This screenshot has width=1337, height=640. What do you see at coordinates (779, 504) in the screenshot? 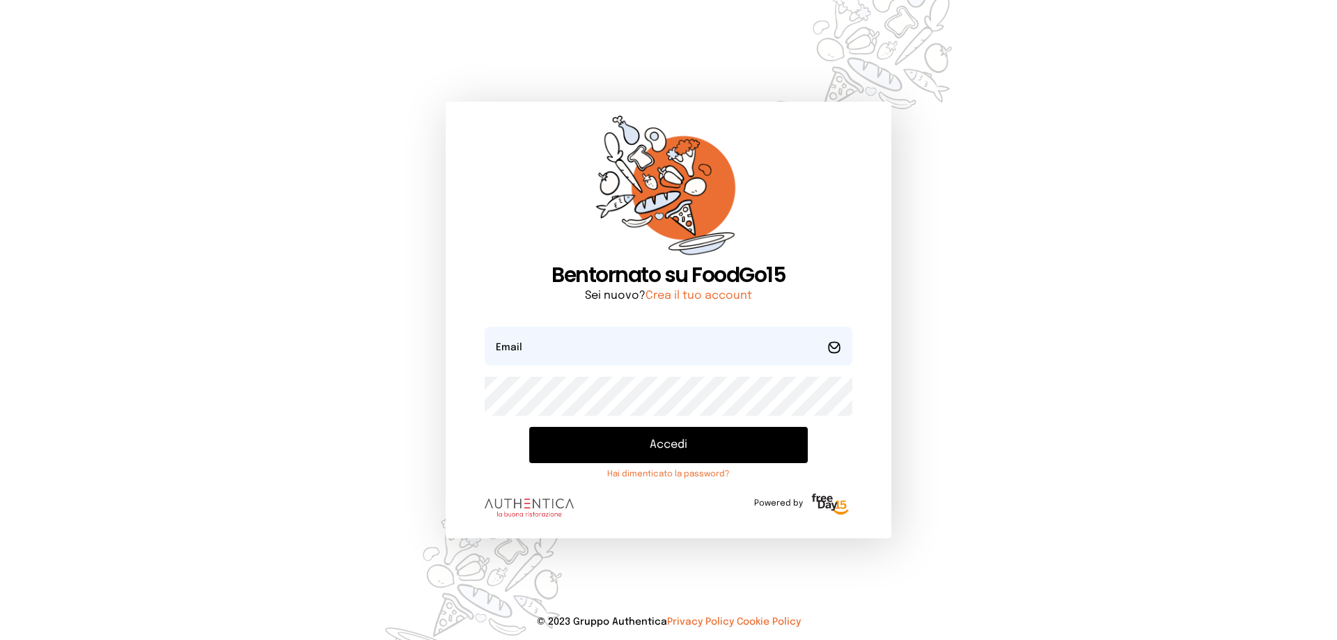
I see `span: Powered by` at bounding box center [779, 504].